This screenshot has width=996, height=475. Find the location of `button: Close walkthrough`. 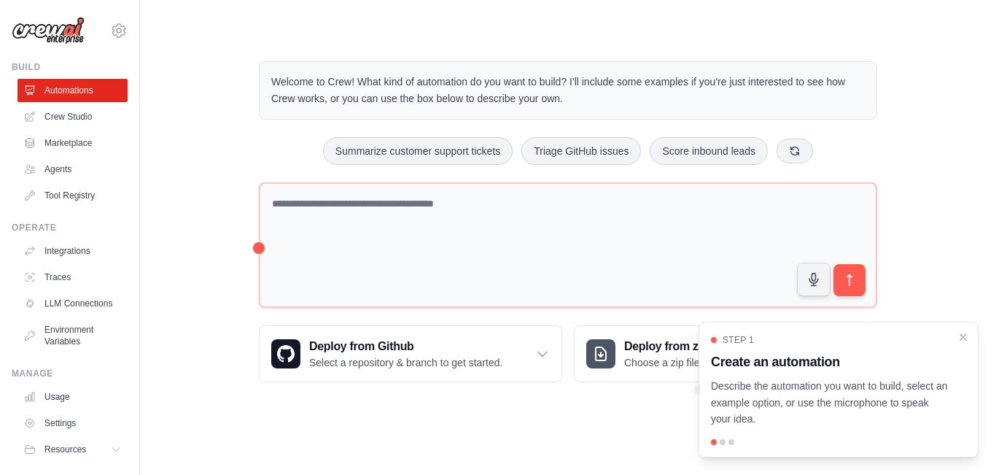

button: Close walkthrough is located at coordinates (963, 337).